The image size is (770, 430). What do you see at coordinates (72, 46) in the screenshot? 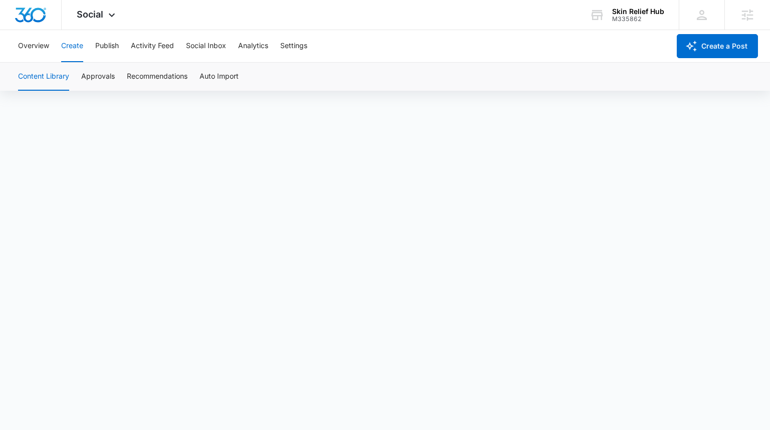
I see `button: Create` at bounding box center [72, 46].